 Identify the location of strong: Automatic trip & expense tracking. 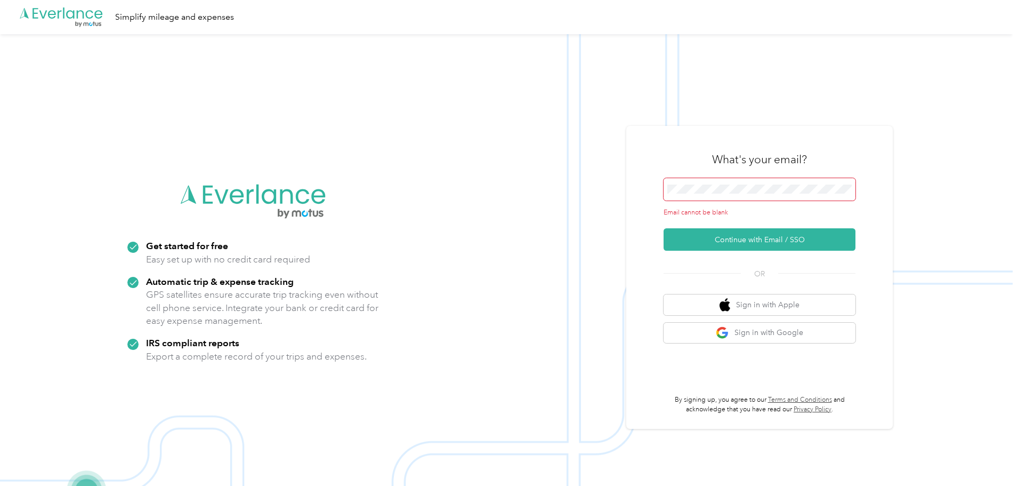
(220, 281).